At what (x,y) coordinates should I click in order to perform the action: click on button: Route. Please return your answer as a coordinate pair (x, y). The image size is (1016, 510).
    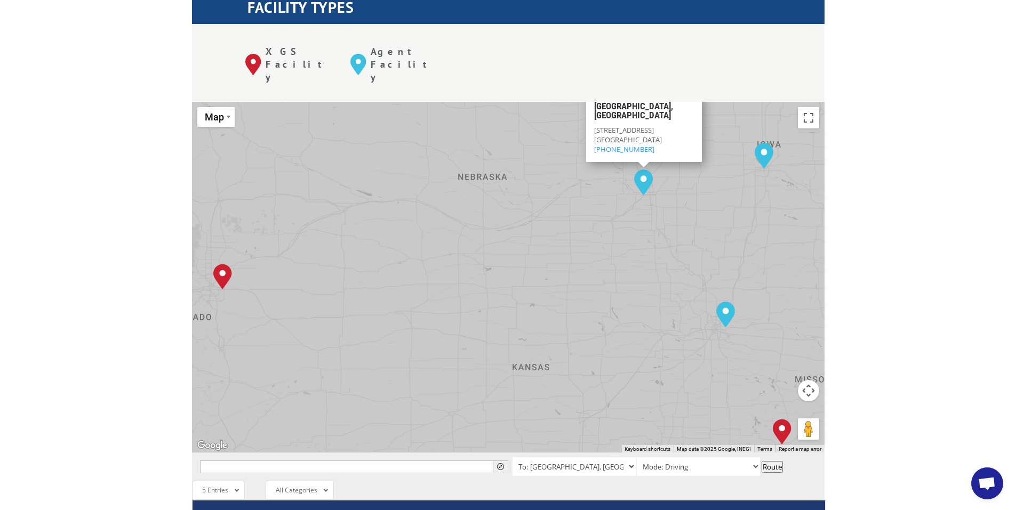
    Looking at the image, I should click on (772, 467).